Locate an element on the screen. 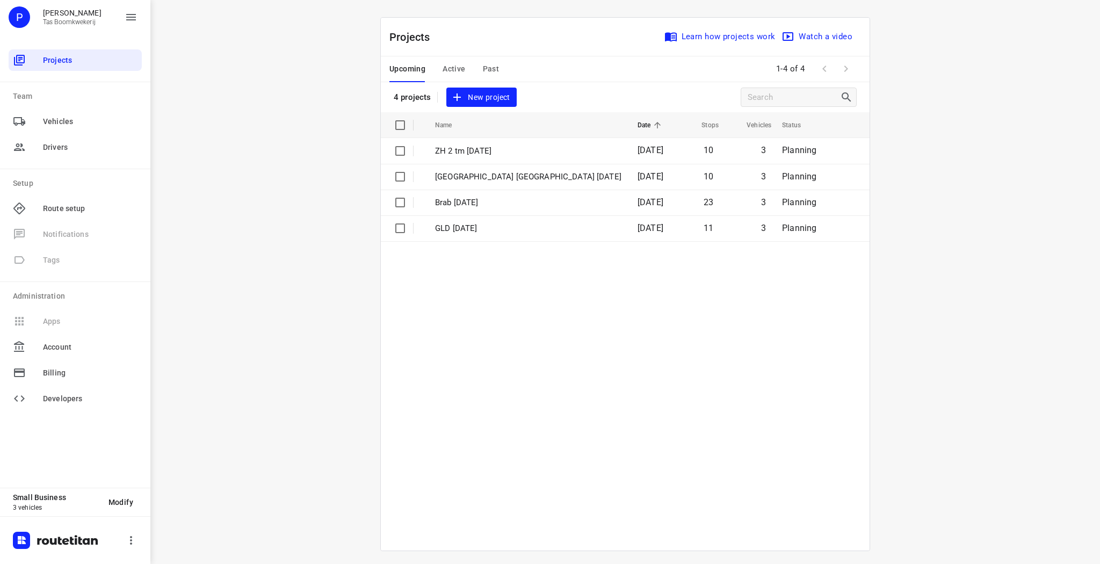 The image size is (1100, 564). p: Utrecht NH 5 september is located at coordinates (528, 177).